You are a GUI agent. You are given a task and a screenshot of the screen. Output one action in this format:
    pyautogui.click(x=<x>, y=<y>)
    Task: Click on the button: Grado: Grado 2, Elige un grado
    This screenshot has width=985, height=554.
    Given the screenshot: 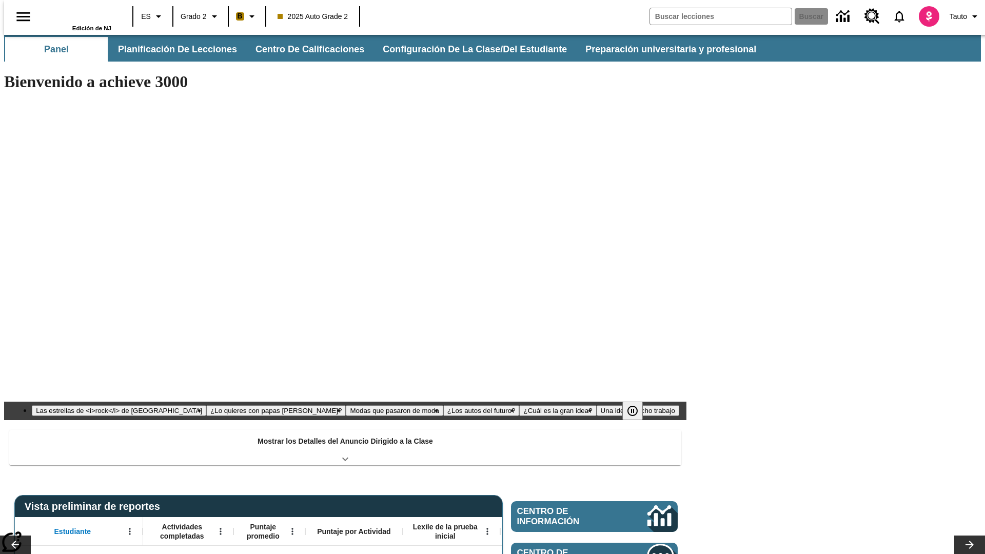 What is the action you would take?
    pyautogui.click(x=201, y=16)
    